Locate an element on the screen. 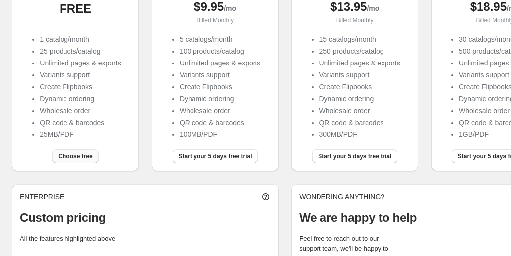 The height and width of the screenshot is (256, 511). p: ENTERPRISE is located at coordinates (42, 197).